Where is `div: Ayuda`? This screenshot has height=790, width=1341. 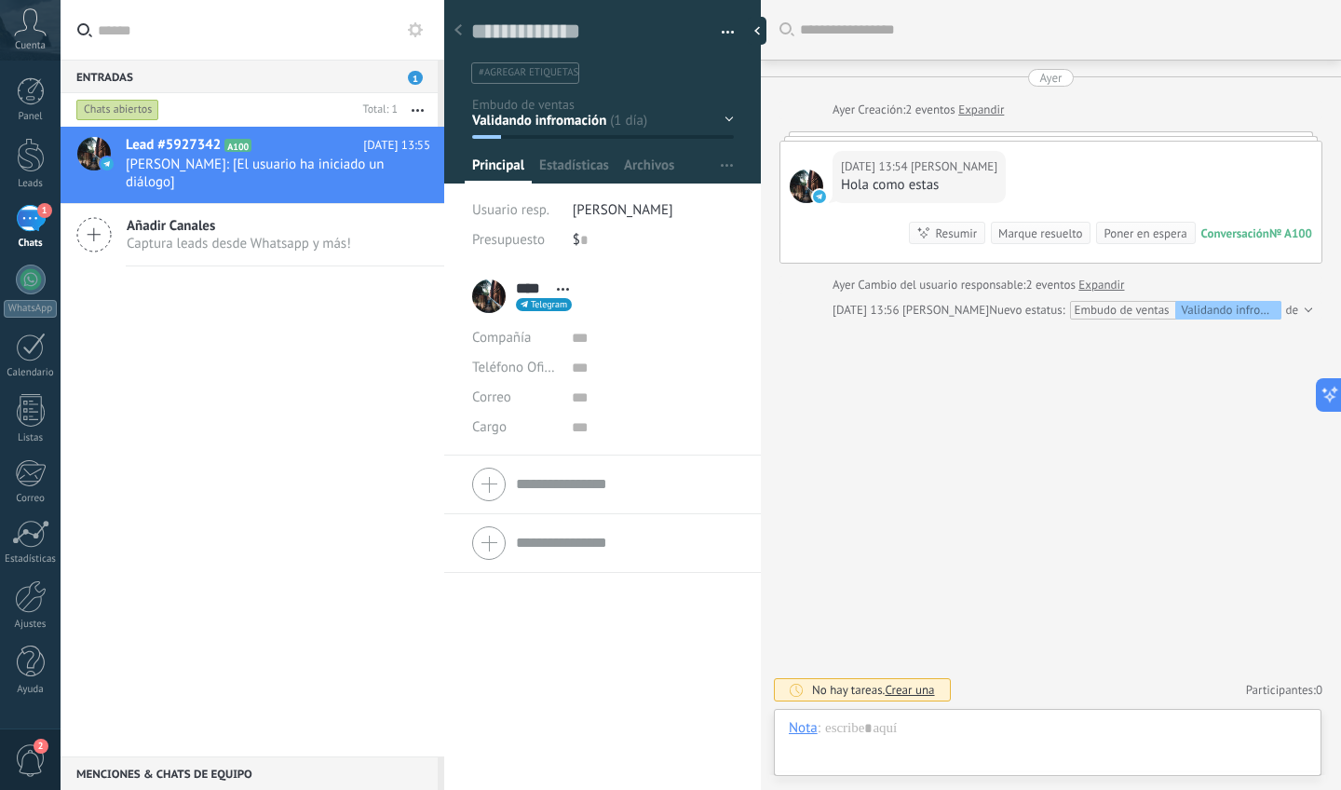
div: Ayuda is located at coordinates (31, 689).